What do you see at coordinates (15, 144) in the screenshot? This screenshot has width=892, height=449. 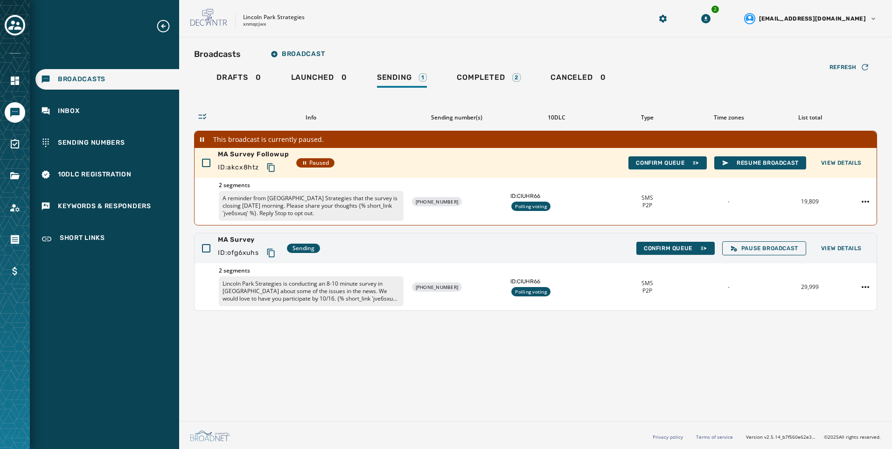 I see `a: Navigate to Surveys` at bounding box center [15, 144].